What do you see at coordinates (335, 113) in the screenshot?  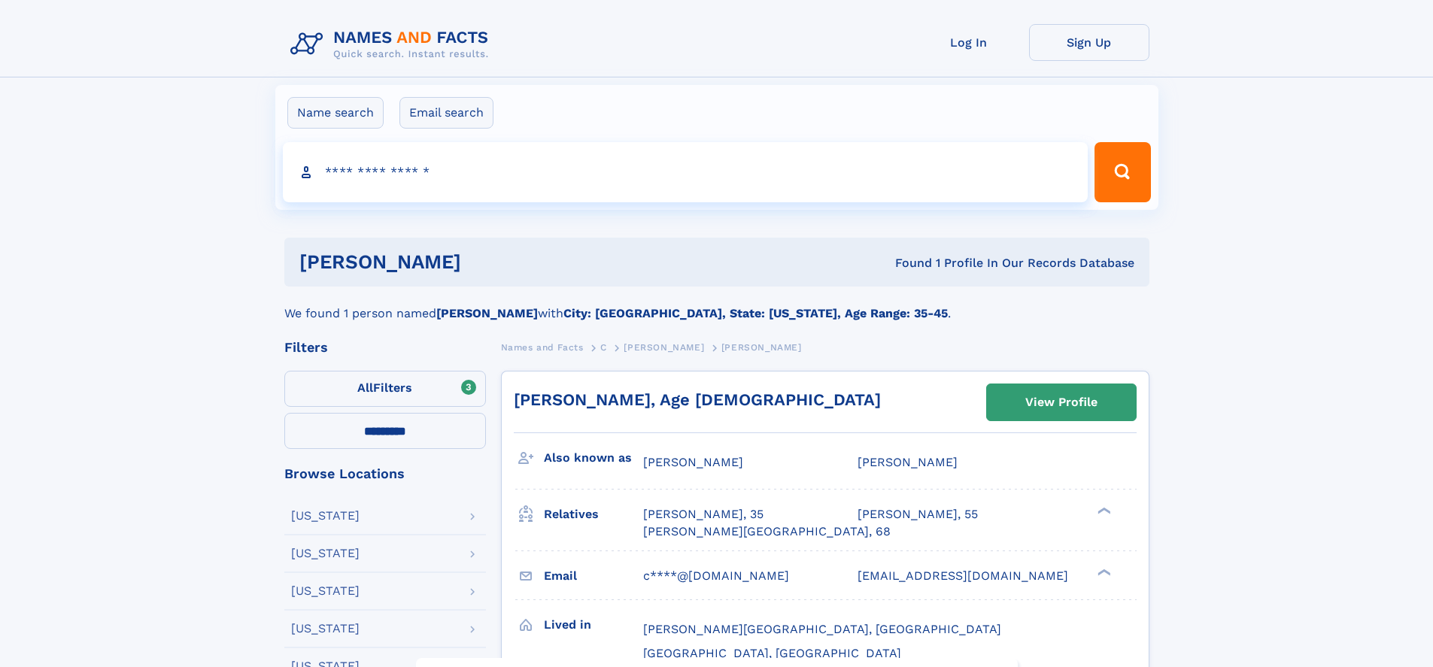 I see `label: Name search` at bounding box center [335, 113].